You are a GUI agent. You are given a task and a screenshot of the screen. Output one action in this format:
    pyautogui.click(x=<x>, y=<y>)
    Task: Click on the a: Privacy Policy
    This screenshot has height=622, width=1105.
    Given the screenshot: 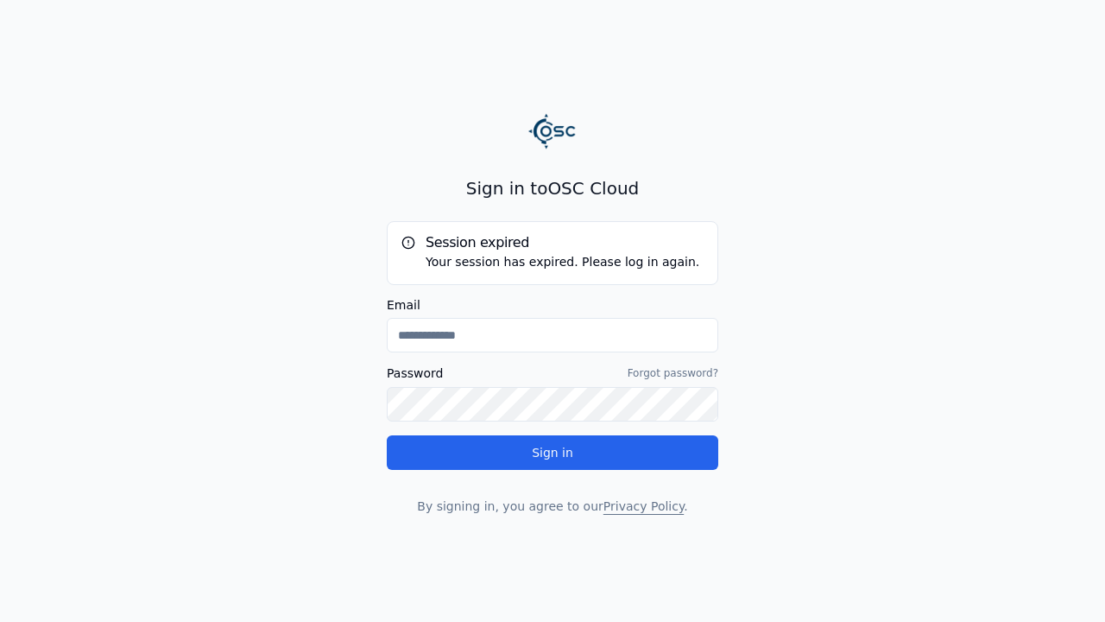 What is the action you would take?
    pyautogui.click(x=643, y=506)
    